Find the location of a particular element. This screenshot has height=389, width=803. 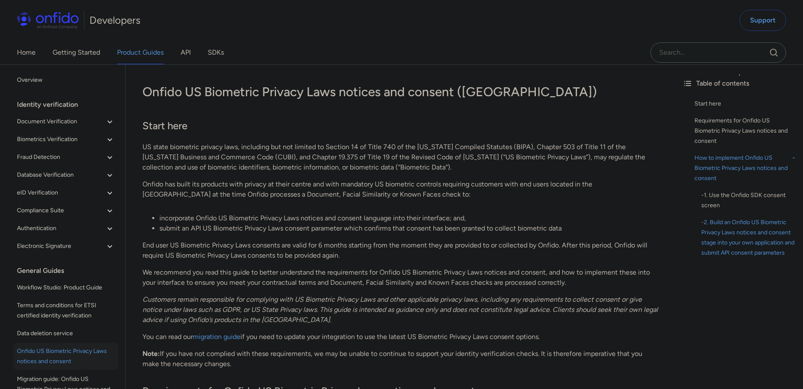

button: eID Verification is located at coordinates (66, 193).